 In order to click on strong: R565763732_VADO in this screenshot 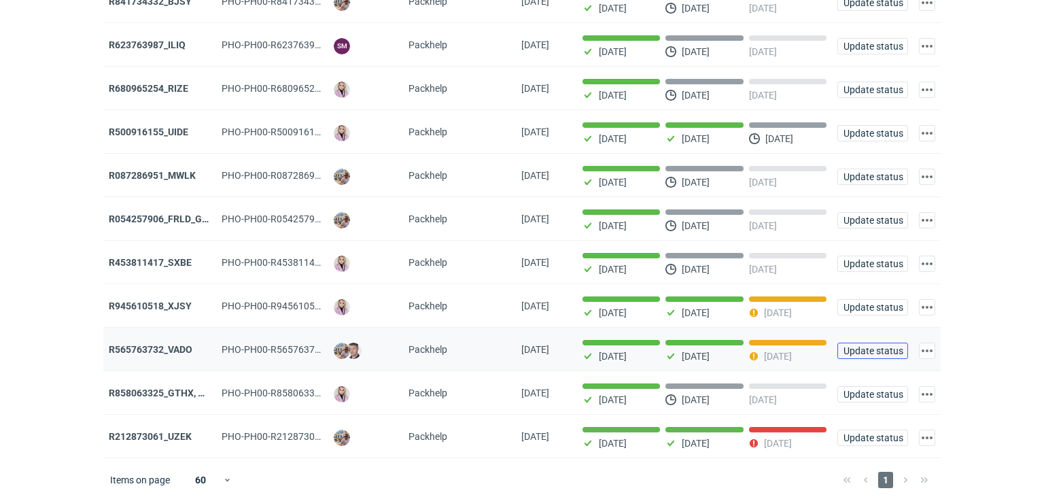, I will do `click(150, 349)`.